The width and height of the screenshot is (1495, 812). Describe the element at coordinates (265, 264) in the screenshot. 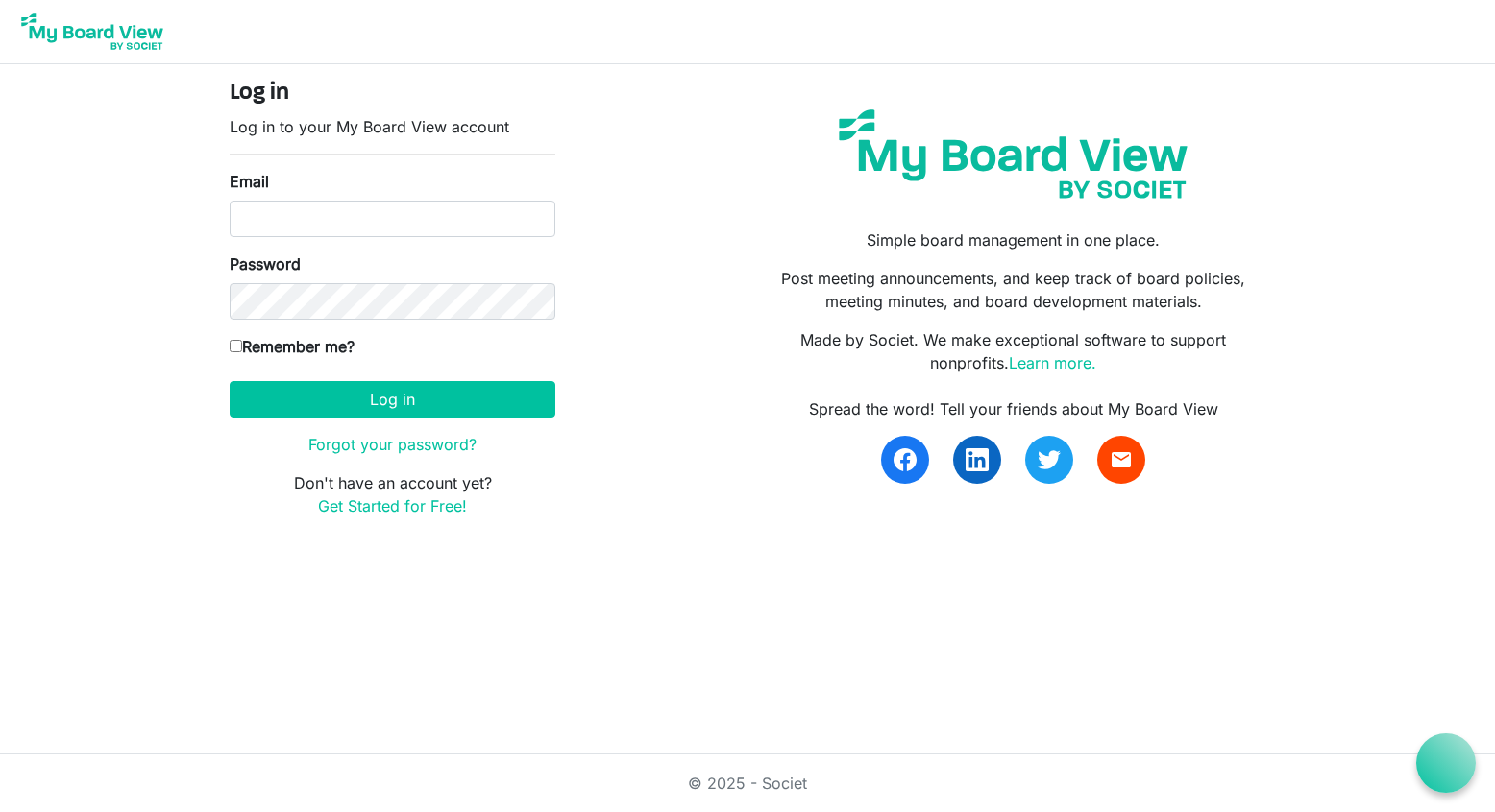

I see `label: Password` at that location.